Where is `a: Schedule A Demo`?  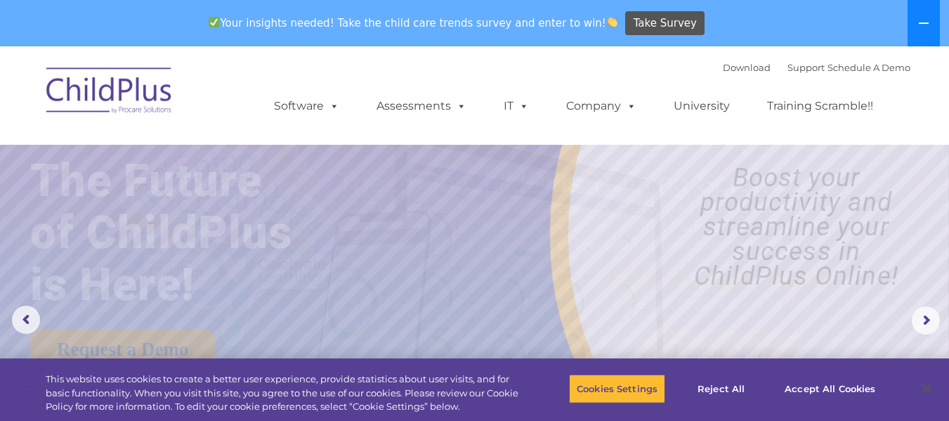 a: Schedule A Demo is located at coordinates (869, 67).